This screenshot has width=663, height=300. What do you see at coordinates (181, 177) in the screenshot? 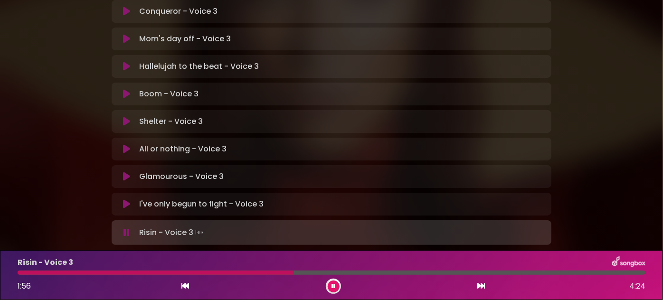
I see `p: Glamourous - Voice 3` at bounding box center [181, 177].